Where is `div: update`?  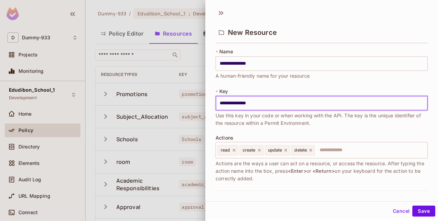
div: update is located at coordinates (277, 150).